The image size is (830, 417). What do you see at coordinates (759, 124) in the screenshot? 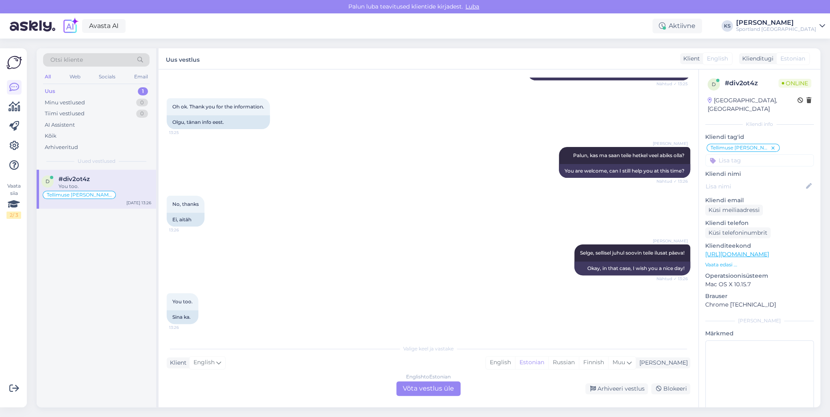
I see `div: Kliendi info` at bounding box center [759, 124].